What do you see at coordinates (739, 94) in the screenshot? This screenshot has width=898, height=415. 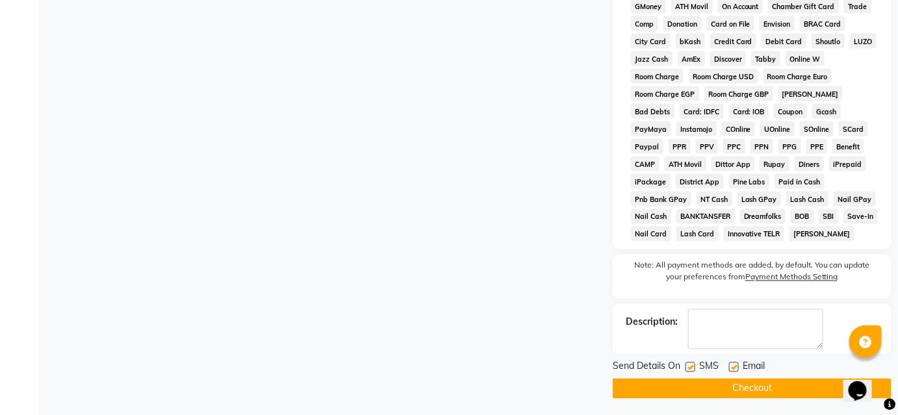 I see `span: Room Charge GBP` at bounding box center [739, 94].